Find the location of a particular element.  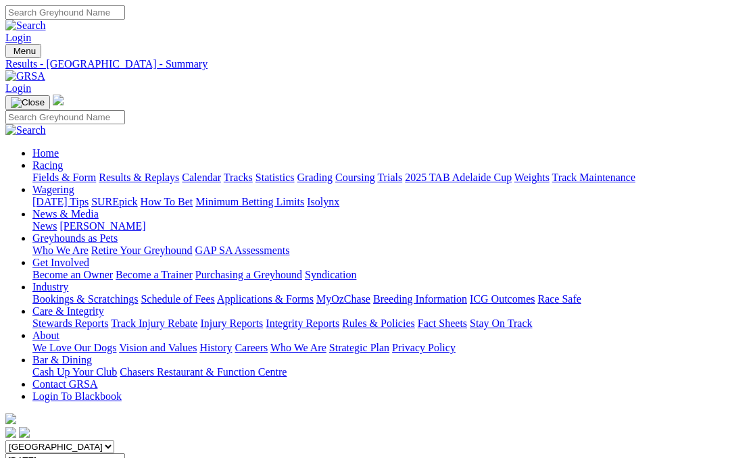

a: 2025 TAB Adelaide Cup is located at coordinates (458, 177).